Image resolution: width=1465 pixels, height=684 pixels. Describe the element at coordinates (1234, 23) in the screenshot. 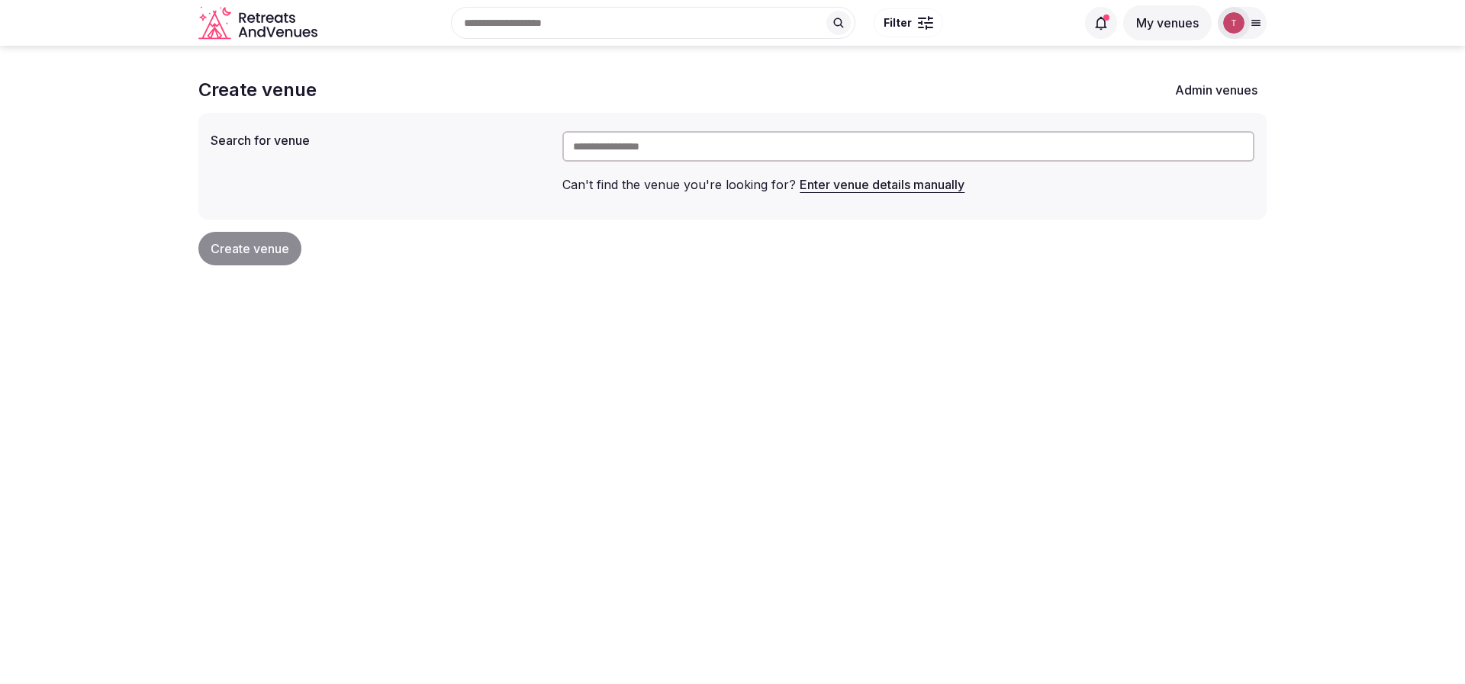

I see `img: Thiago Martins` at that location.